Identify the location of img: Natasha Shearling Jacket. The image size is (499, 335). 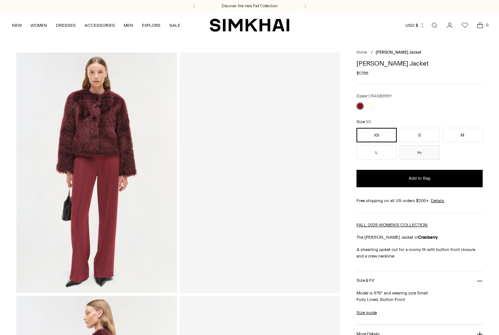
(96, 173).